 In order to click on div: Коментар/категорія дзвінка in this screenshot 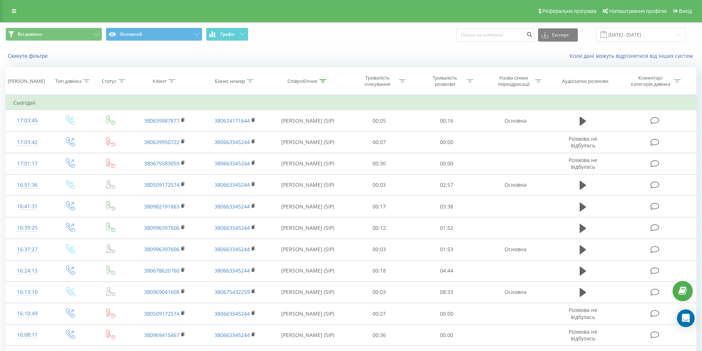, I will do `click(651, 81)`.